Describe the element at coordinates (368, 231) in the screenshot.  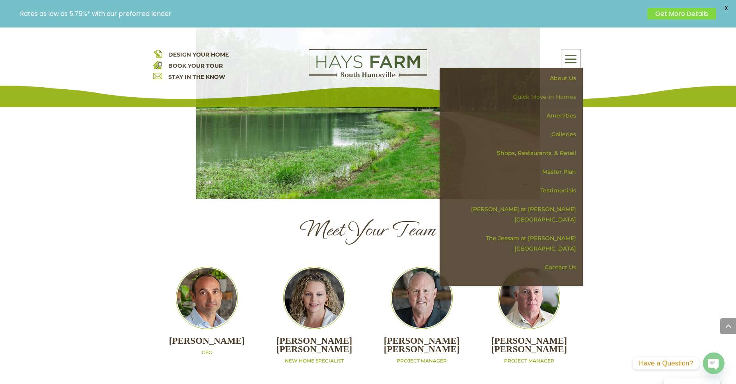
I see `h1: Meet Your Team` at that location.